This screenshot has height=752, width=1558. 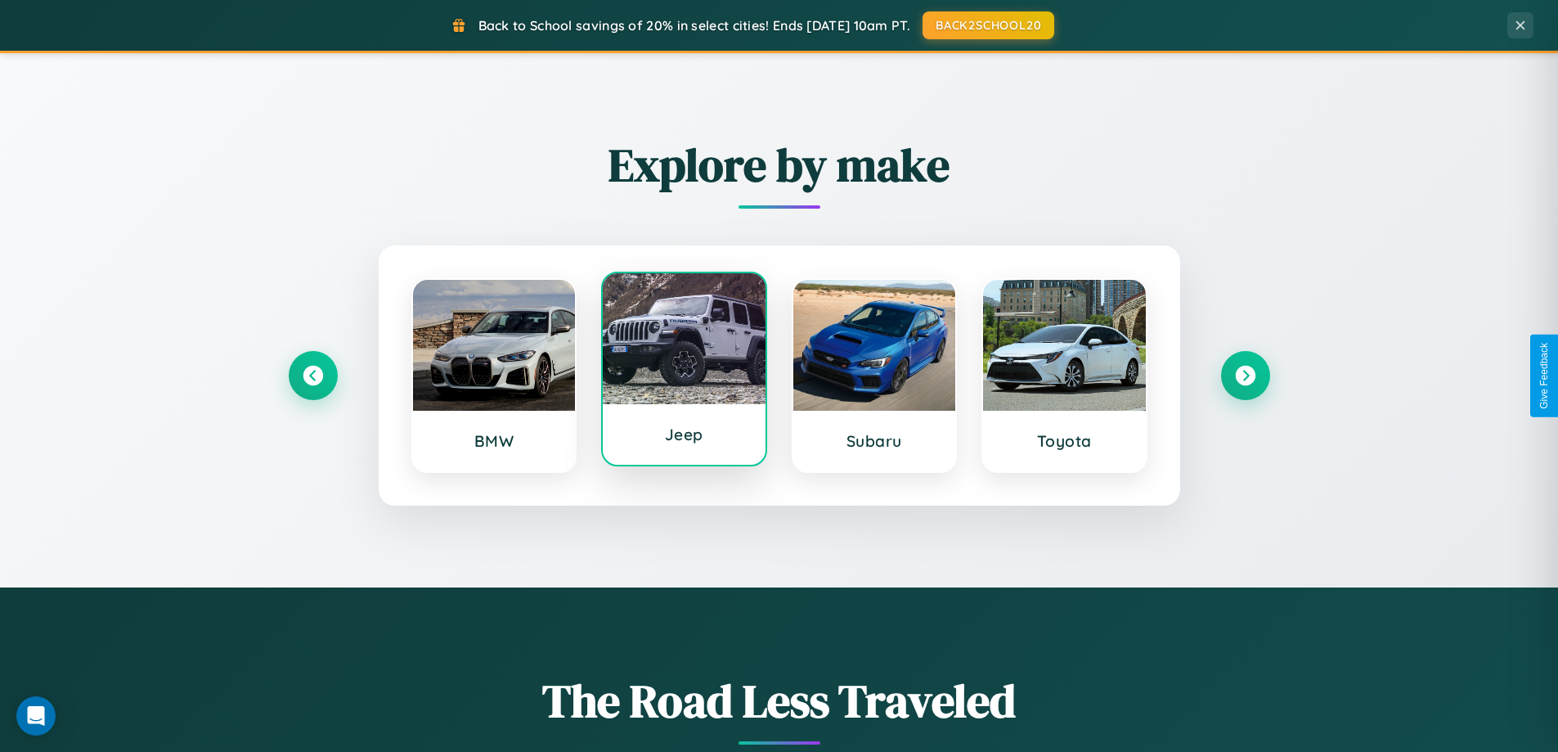 I want to click on div: Open Intercom Messenger, so click(x=36, y=716).